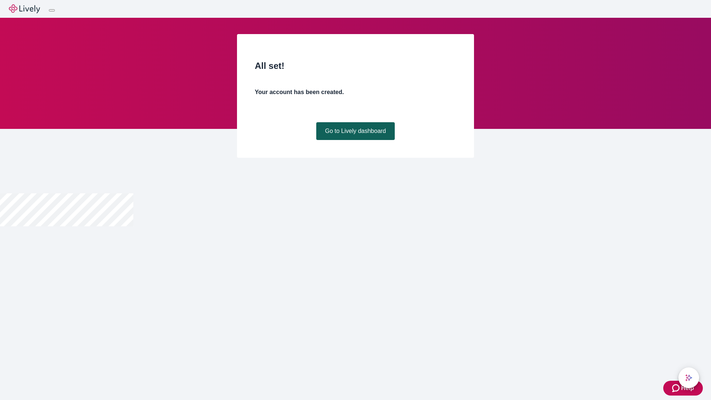 The height and width of the screenshot is (400, 711). I want to click on button: Log out, so click(52, 10).